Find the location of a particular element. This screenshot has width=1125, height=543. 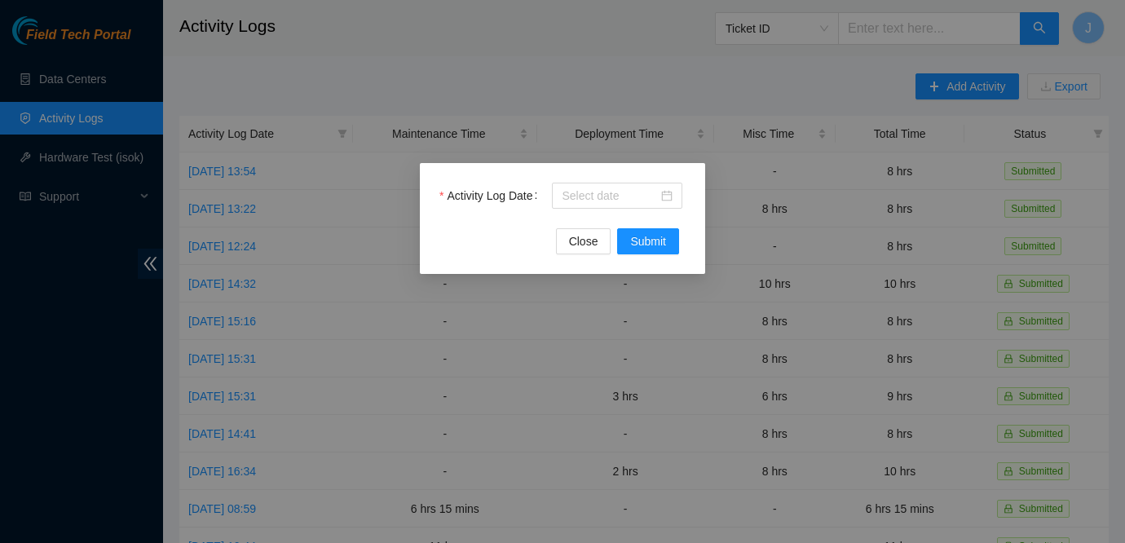

span: Submit is located at coordinates (648, 241).